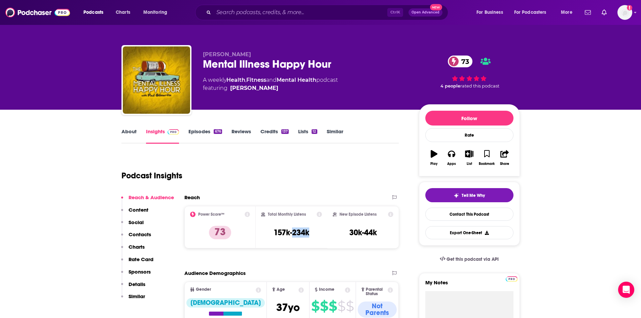 The width and height of the screenshot is (641, 318). What do you see at coordinates (470, 72) in the screenshot?
I see `div: 73 4 peoplerated this podcast` at bounding box center [470, 72].